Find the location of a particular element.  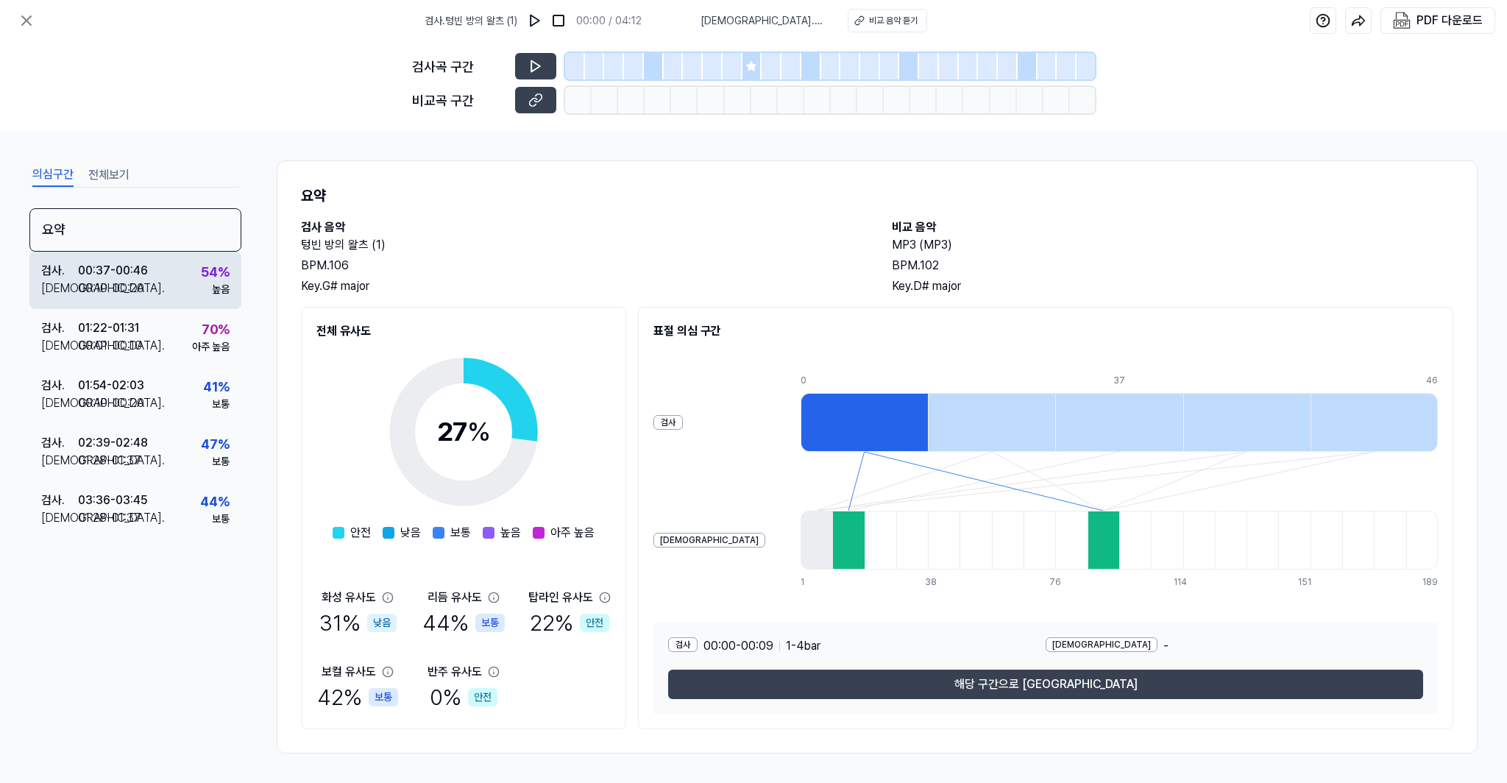

div: 반주 유사도 is located at coordinates (455, 672).